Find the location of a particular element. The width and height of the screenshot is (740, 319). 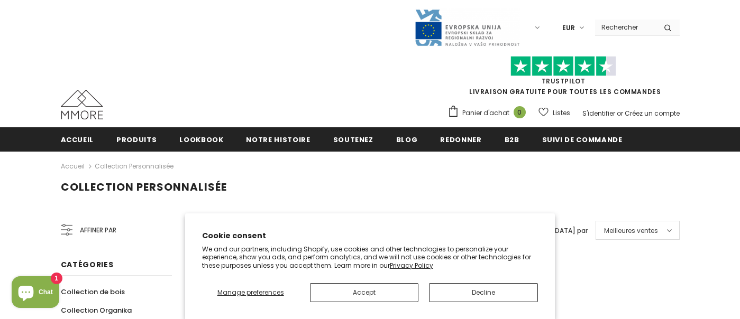

span: soutenez is located at coordinates (353, 140).